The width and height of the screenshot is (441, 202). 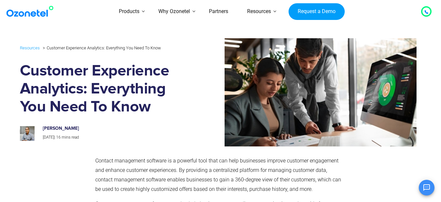 What do you see at coordinates (30, 48) in the screenshot?
I see `a: Resources` at bounding box center [30, 48].